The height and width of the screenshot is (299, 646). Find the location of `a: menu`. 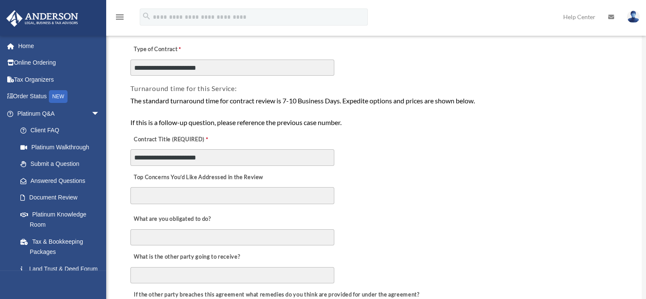

a: menu is located at coordinates (120, 18).